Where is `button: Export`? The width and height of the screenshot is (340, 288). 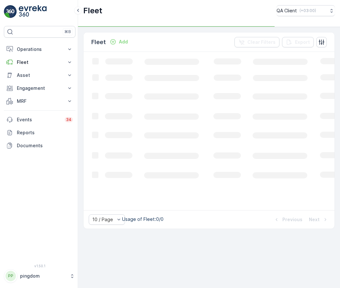
button: Export is located at coordinates (298, 42).